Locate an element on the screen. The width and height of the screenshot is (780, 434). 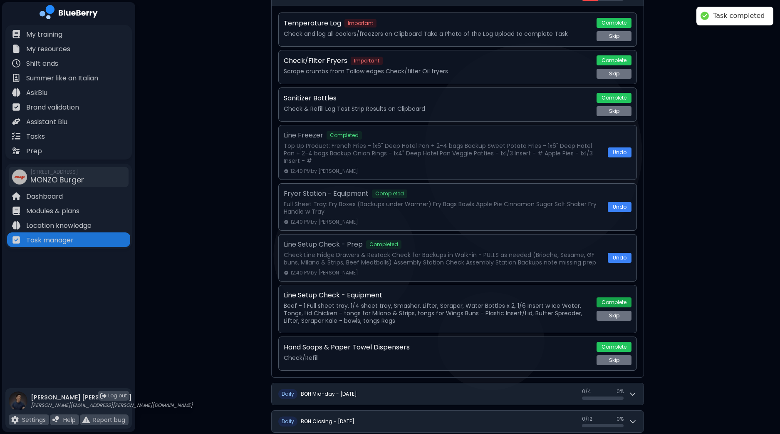
div: Task completed is located at coordinates (739, 16).